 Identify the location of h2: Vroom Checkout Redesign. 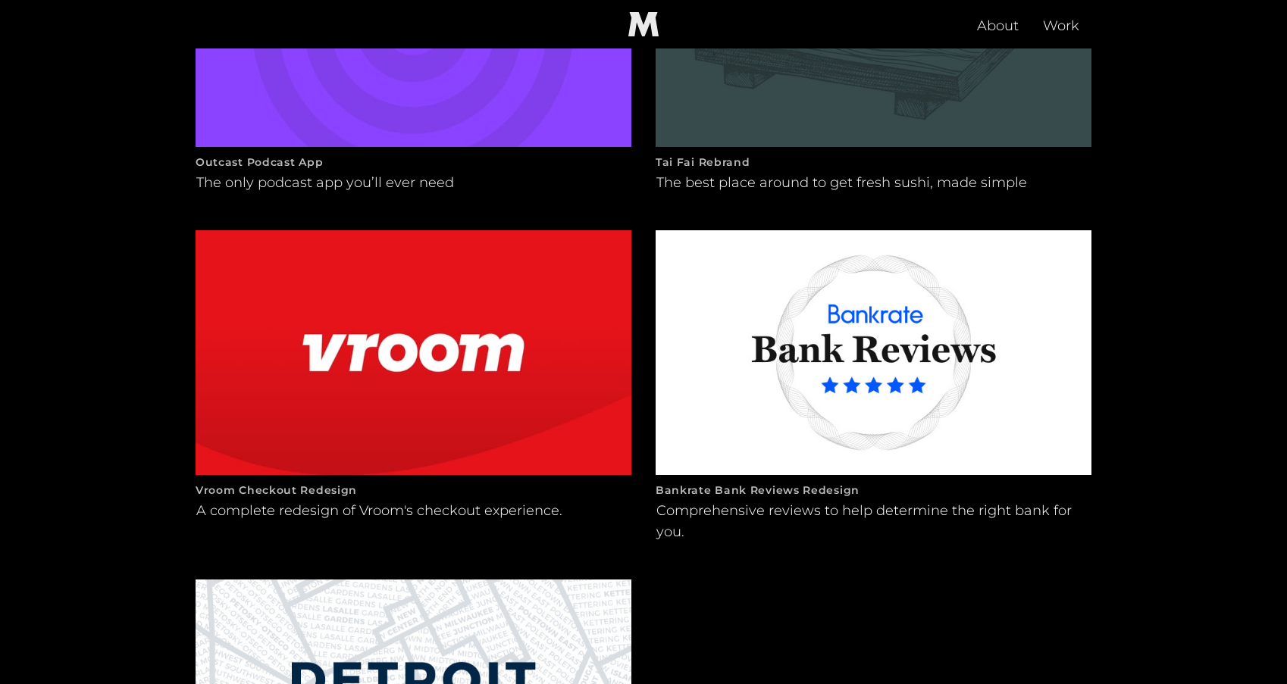
(413, 490).